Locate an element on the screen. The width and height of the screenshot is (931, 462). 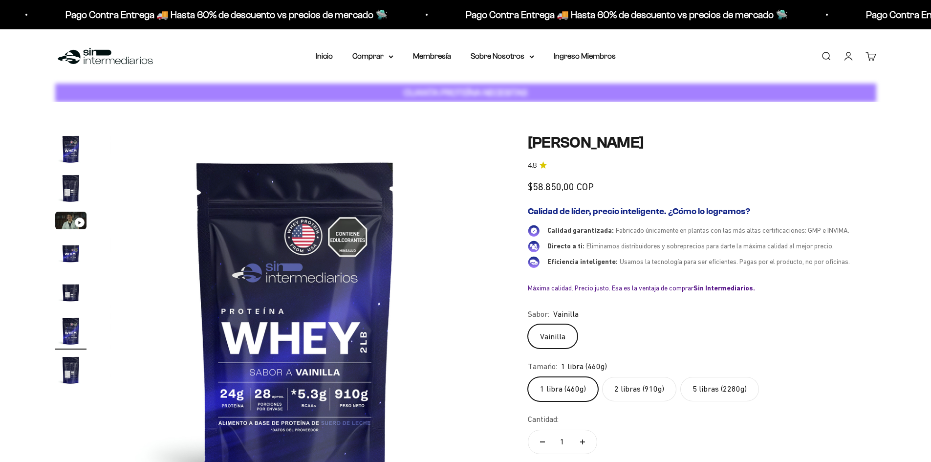
strong: CUANTA PROTEÍNA NECESITAS is located at coordinates (465, 92).